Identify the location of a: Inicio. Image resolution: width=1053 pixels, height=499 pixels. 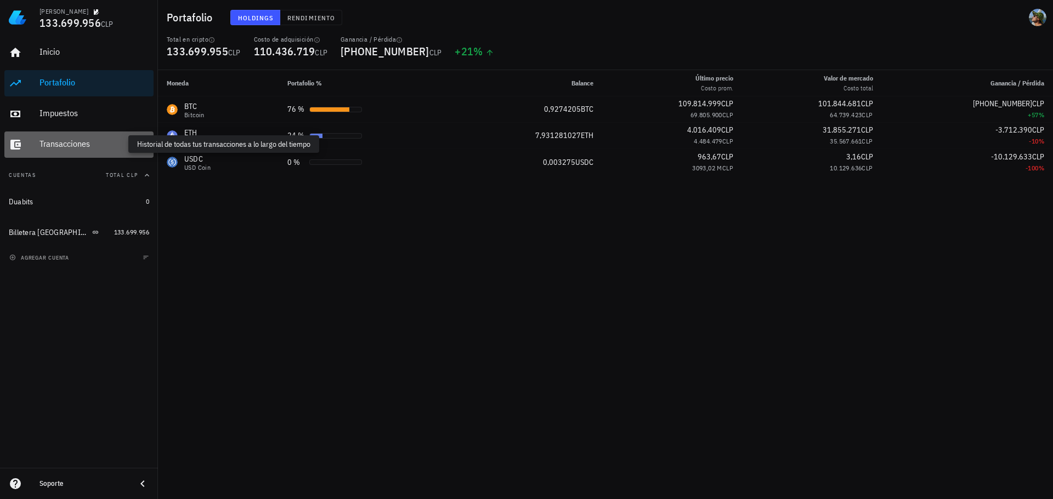
(79, 53).